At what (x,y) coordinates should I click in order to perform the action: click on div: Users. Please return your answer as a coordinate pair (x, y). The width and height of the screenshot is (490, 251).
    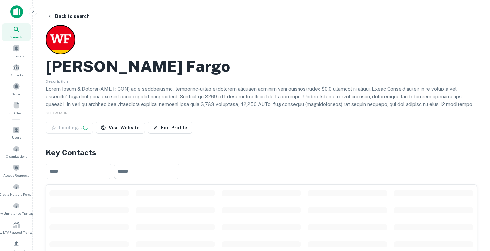
    Looking at the image, I should click on (16, 133).